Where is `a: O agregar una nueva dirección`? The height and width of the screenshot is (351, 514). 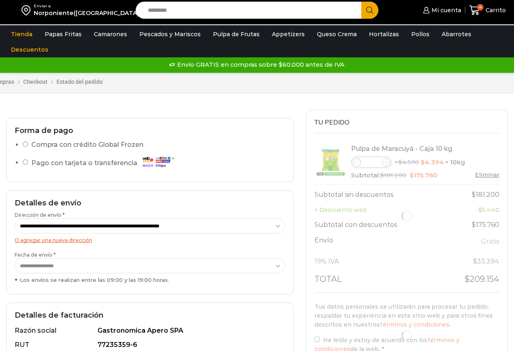
a: O agregar una nueva dirección is located at coordinates (53, 240).